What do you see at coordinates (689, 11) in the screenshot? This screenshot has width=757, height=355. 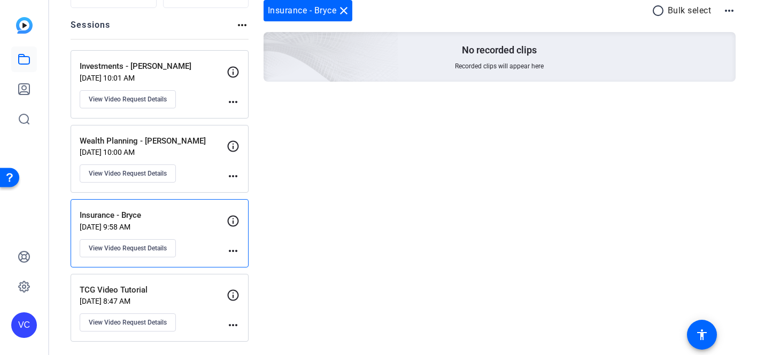 I see `p: Bulk select` at bounding box center [689, 11].